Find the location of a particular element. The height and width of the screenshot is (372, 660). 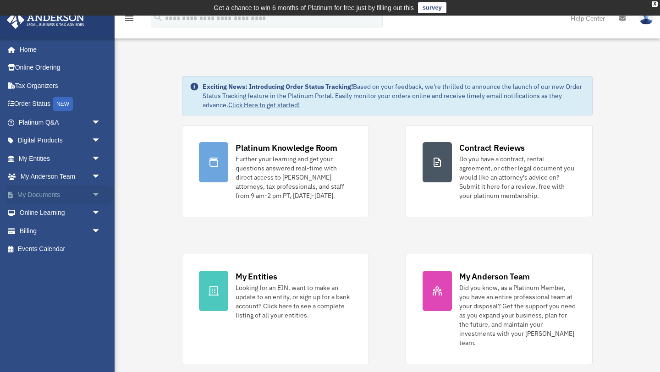

div: Platinum Knowledge Room is located at coordinates (287, 148).